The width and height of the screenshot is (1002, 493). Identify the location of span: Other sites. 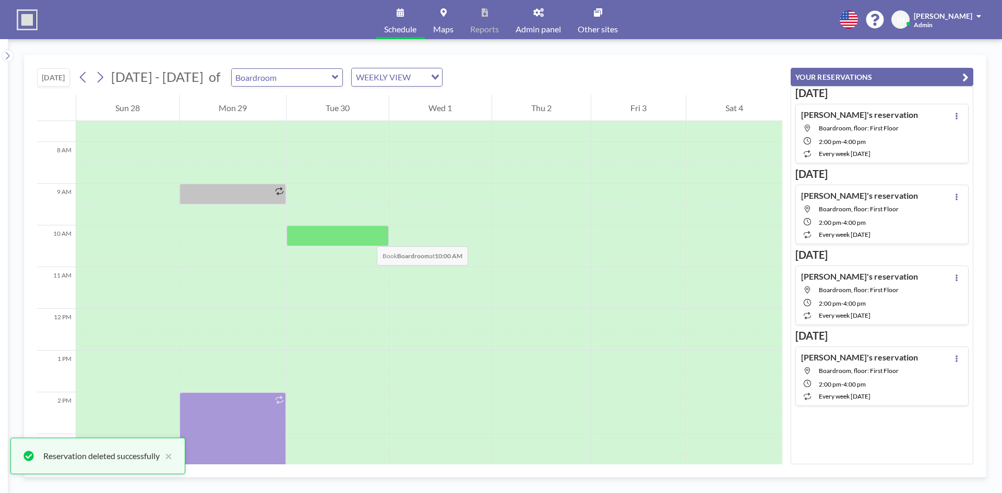
(598, 29).